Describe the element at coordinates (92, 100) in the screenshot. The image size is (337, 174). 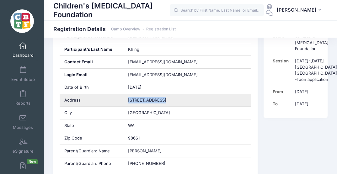
I see `div: Address` at that location.